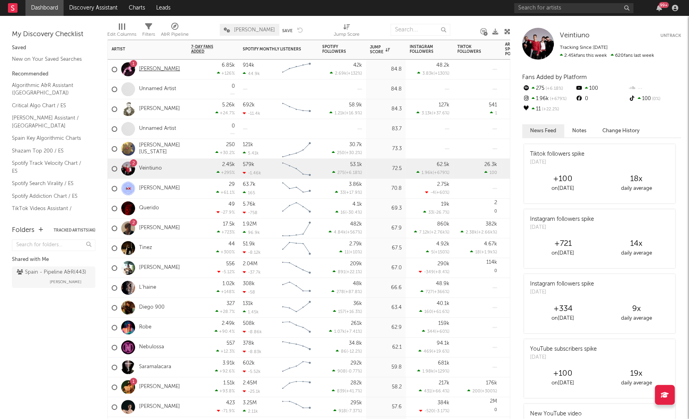 Image resolution: width=689 pixels, height=419 pixels. What do you see at coordinates (226, 292) in the screenshot?
I see `div: +148 %` at bounding box center [226, 292].